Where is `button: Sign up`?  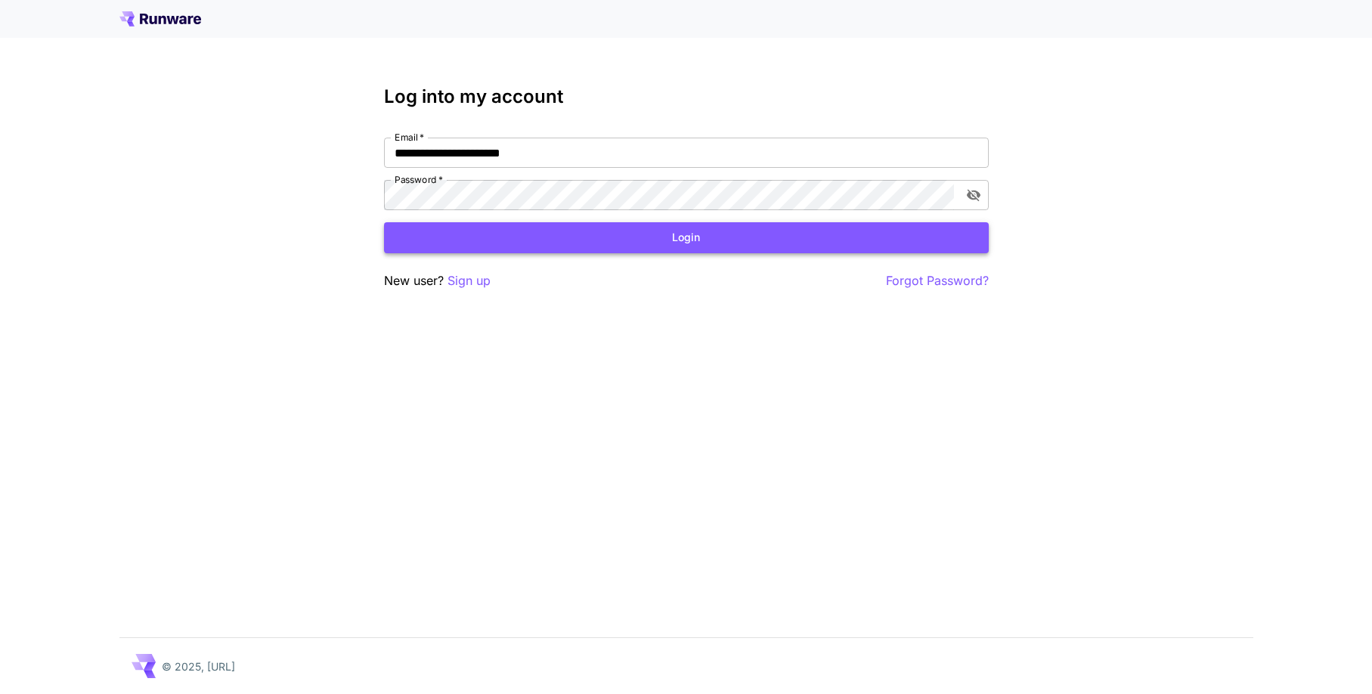 button: Sign up is located at coordinates (469, 280).